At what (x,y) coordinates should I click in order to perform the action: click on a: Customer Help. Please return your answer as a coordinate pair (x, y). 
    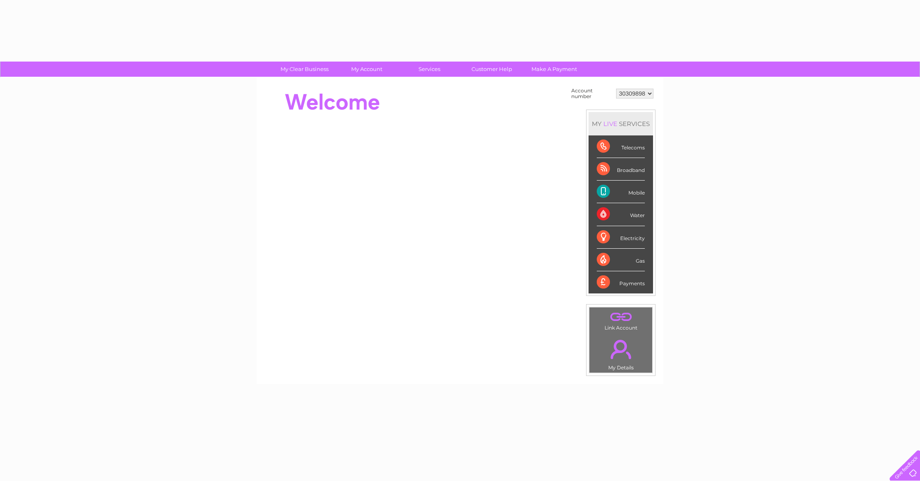
    Looking at the image, I should click on (492, 69).